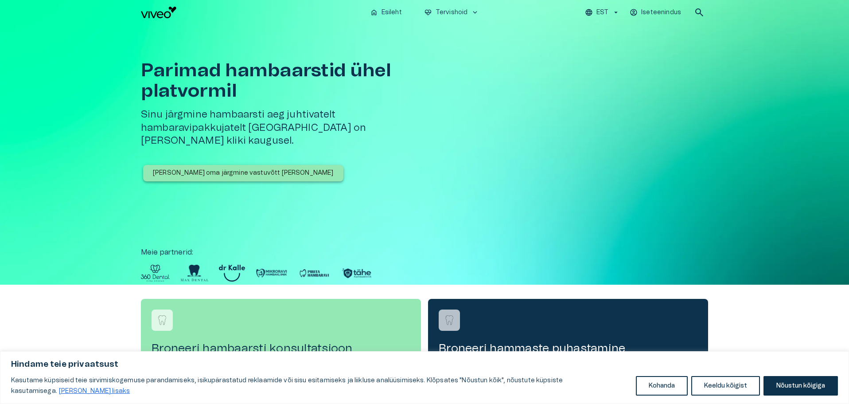 The image size is (849, 404). I want to click on p: Hindame teie privaatsust, so click(424, 364).